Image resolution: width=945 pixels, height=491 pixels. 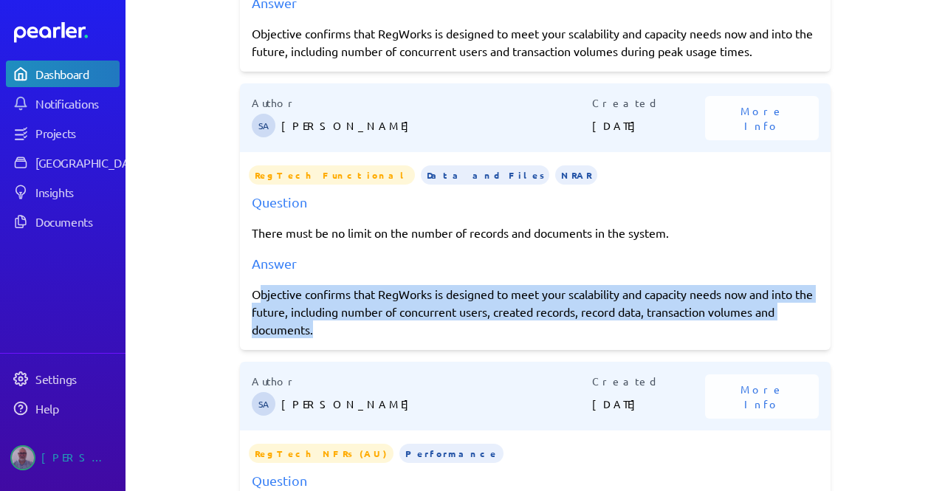 I want to click on p: There must be no limit on the number of records and documents in the system., so click(x=535, y=233).